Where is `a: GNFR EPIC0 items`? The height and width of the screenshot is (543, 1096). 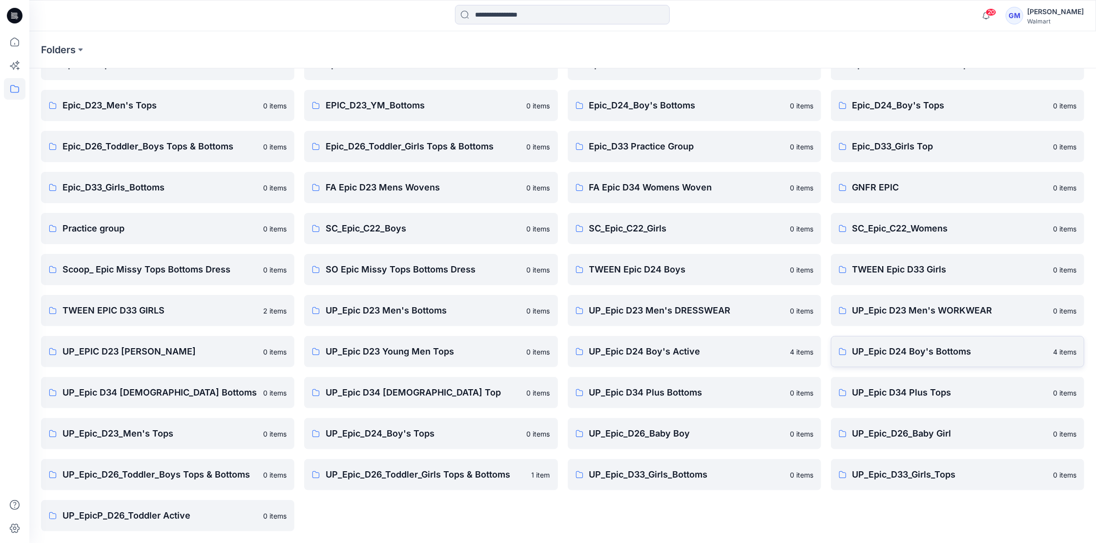 a: GNFR EPIC0 items is located at coordinates (957, 187).